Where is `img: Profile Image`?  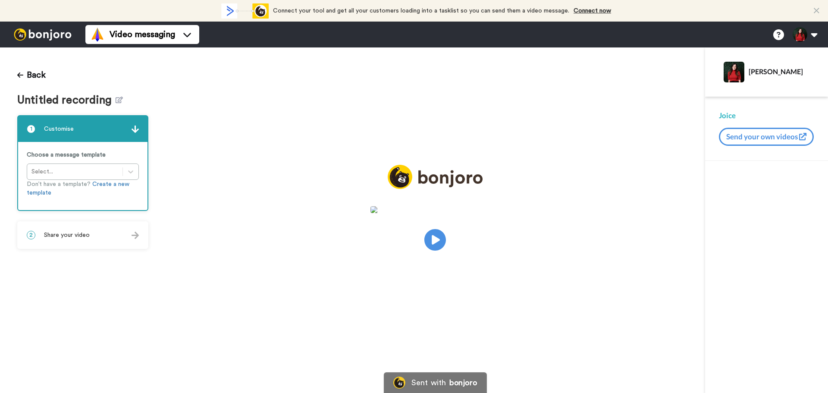 img: Profile Image is located at coordinates (734, 72).